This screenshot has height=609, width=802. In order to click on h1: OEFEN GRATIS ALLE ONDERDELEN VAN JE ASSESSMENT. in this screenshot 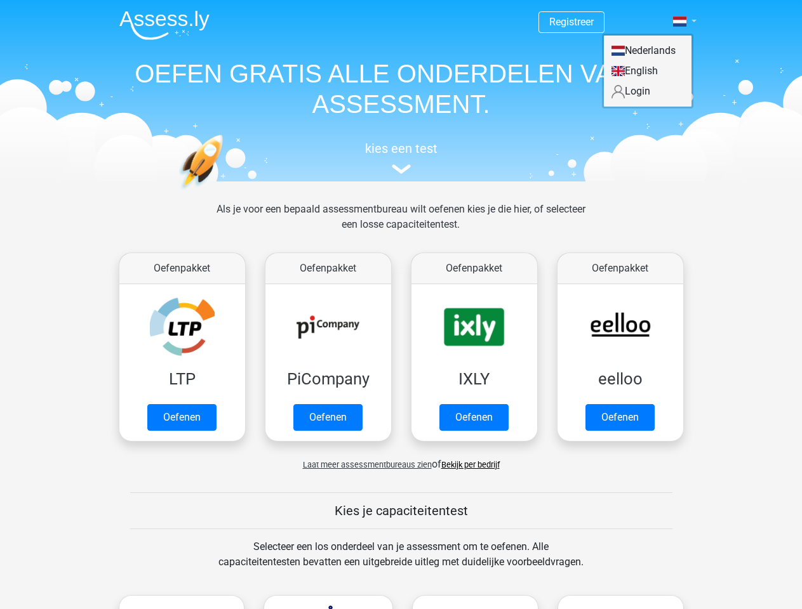, I will do `click(401, 89)`.